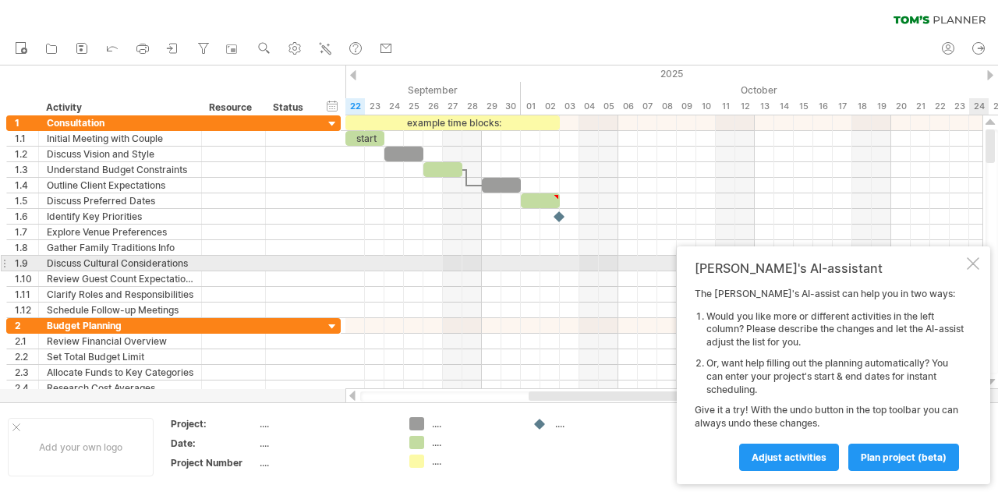 The image size is (998, 492). Describe the element at coordinates (120, 122) in the screenshot. I see `div: Consultation` at that location.